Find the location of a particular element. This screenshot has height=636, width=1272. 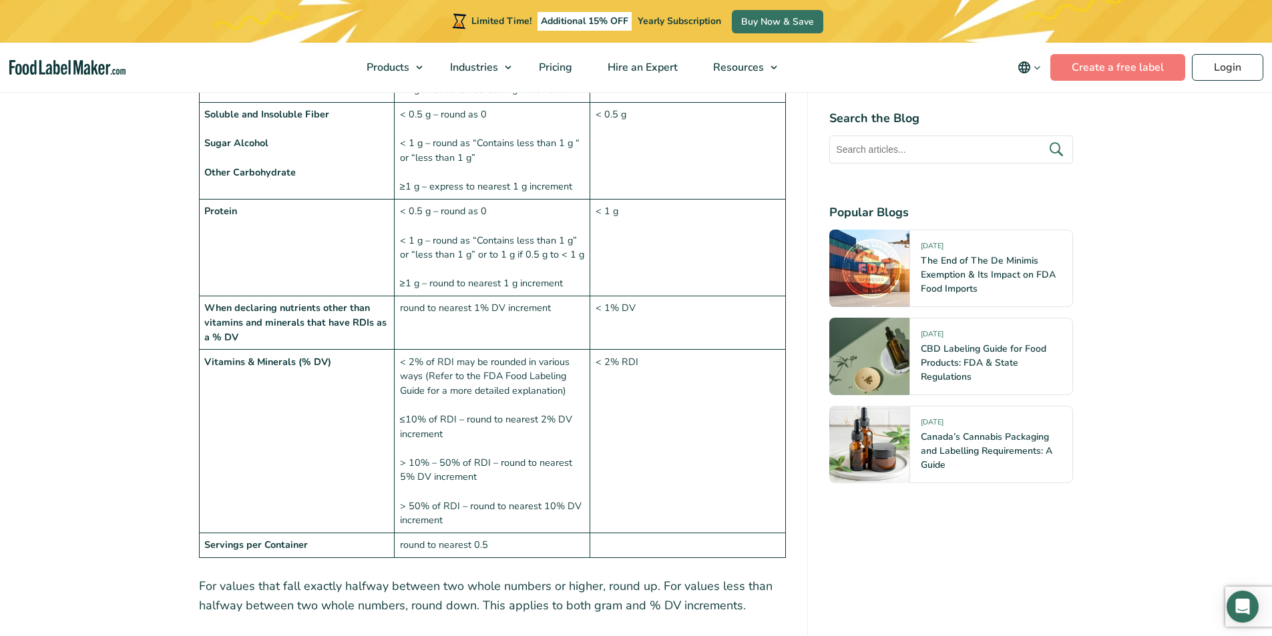

a: Buy Now & Save is located at coordinates (777, 21).